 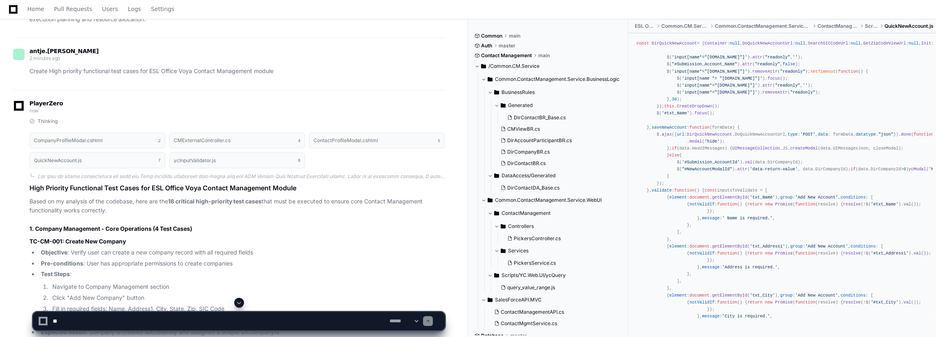 What do you see at coordinates (557, 79) in the screenshot?
I see `span: Common.ContactManagement.Service.BusinessLogic` at bounding box center [557, 79].